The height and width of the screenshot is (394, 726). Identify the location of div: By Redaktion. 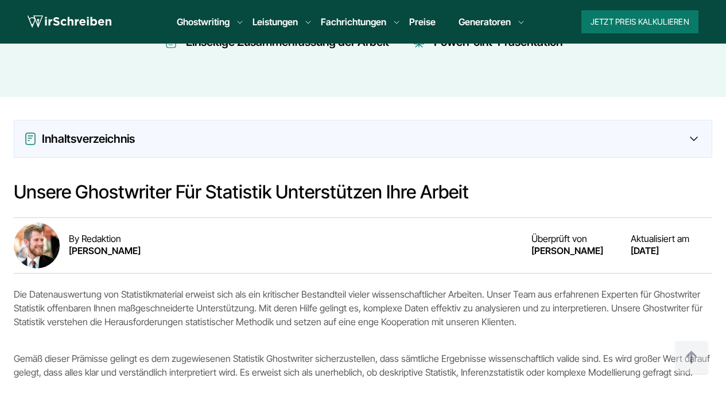
(104, 246).